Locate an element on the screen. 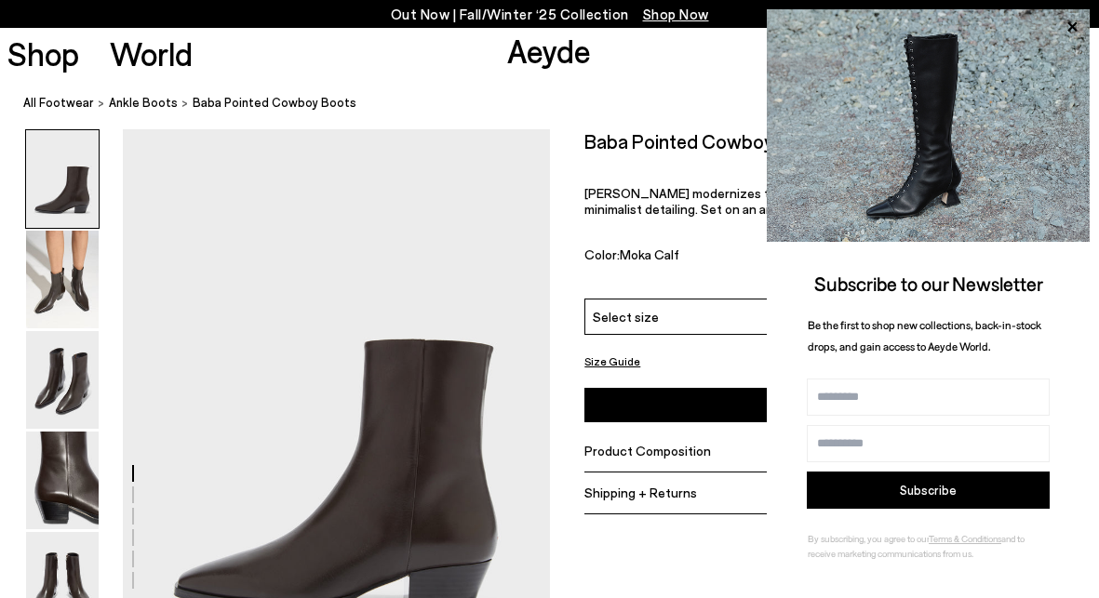  img: 2a6287a1333c9a56320fd6e7b3c4a9a9.jpg is located at coordinates (928, 126).